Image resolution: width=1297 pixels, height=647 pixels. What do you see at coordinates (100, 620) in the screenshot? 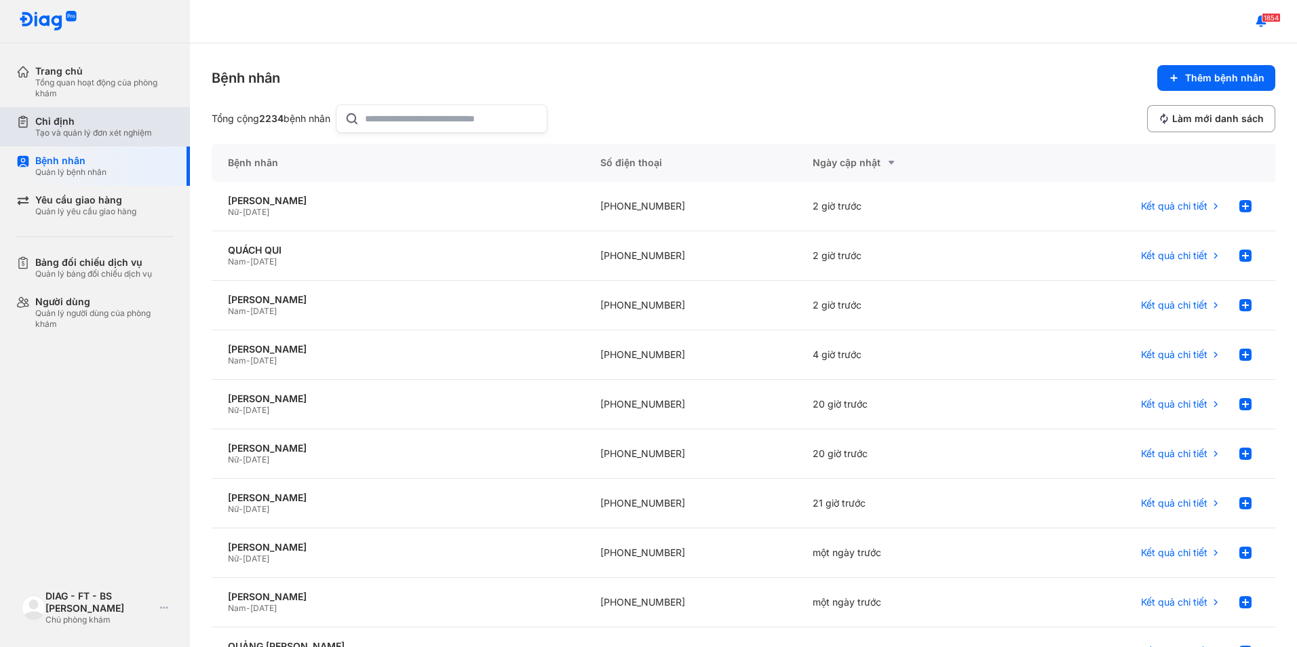
I see `div: Chủ phòng khám` at bounding box center [100, 620].